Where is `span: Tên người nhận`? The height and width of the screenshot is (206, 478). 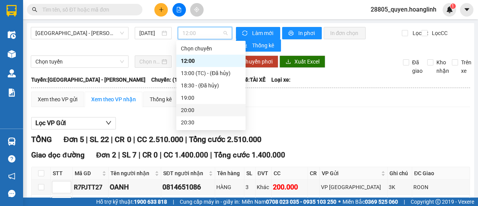 span: Tên người nhận is located at coordinates (132, 173).